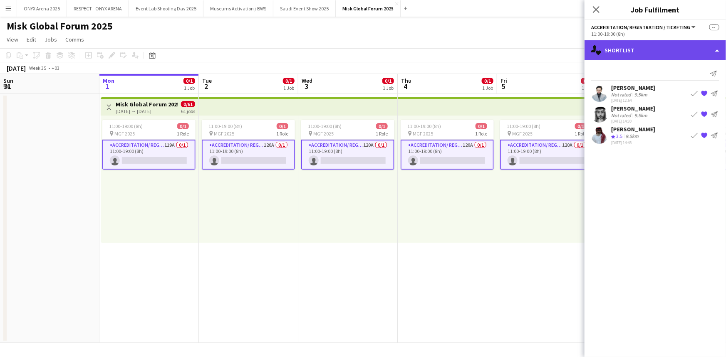  I want to click on button: Event Lab Shooting Day 2025, so click(166, 8).